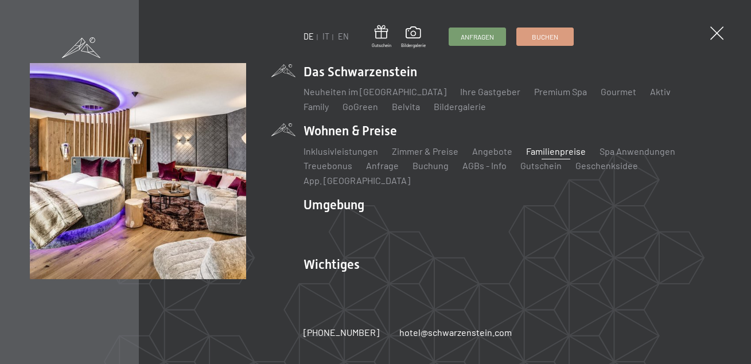  Describe the element at coordinates (619, 91) in the screenshot. I see `a: Gourmet` at that location.